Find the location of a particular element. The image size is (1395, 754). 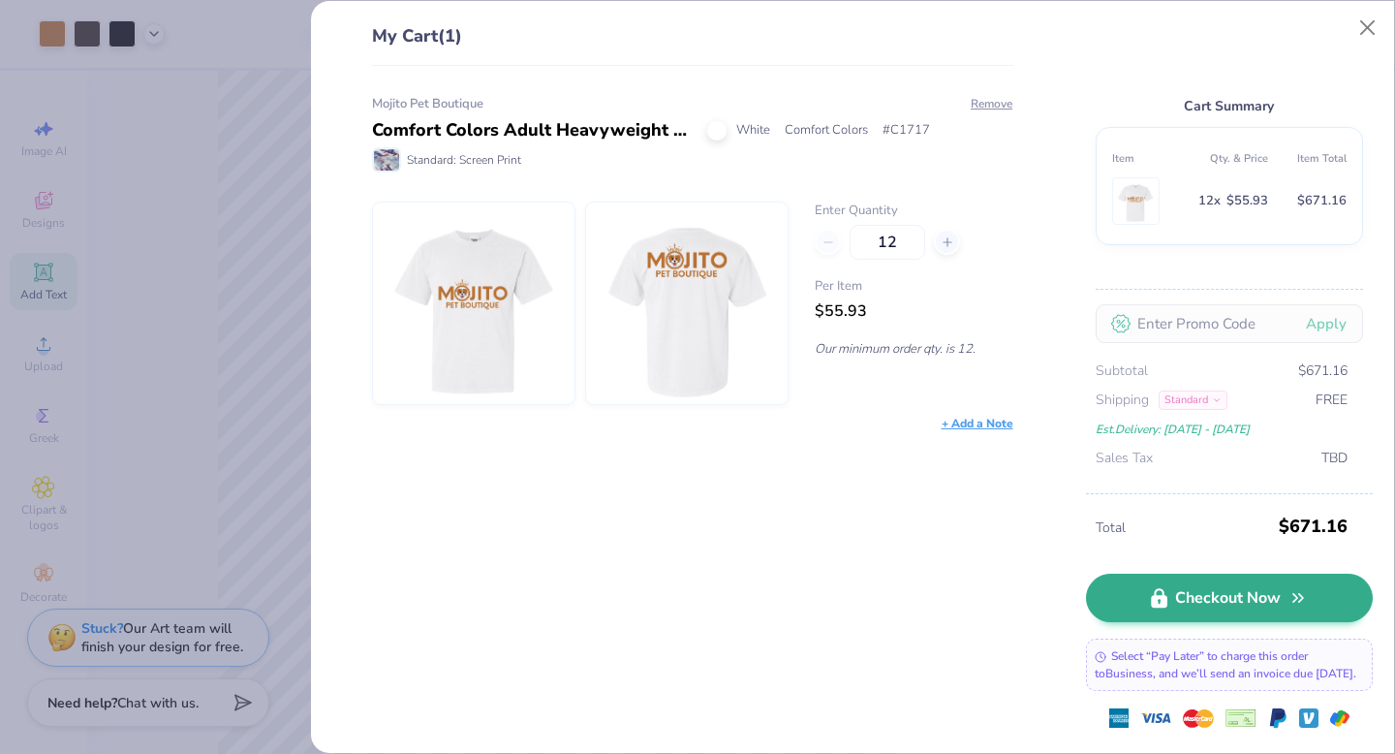

span: Comfort Colors is located at coordinates (826, 131).